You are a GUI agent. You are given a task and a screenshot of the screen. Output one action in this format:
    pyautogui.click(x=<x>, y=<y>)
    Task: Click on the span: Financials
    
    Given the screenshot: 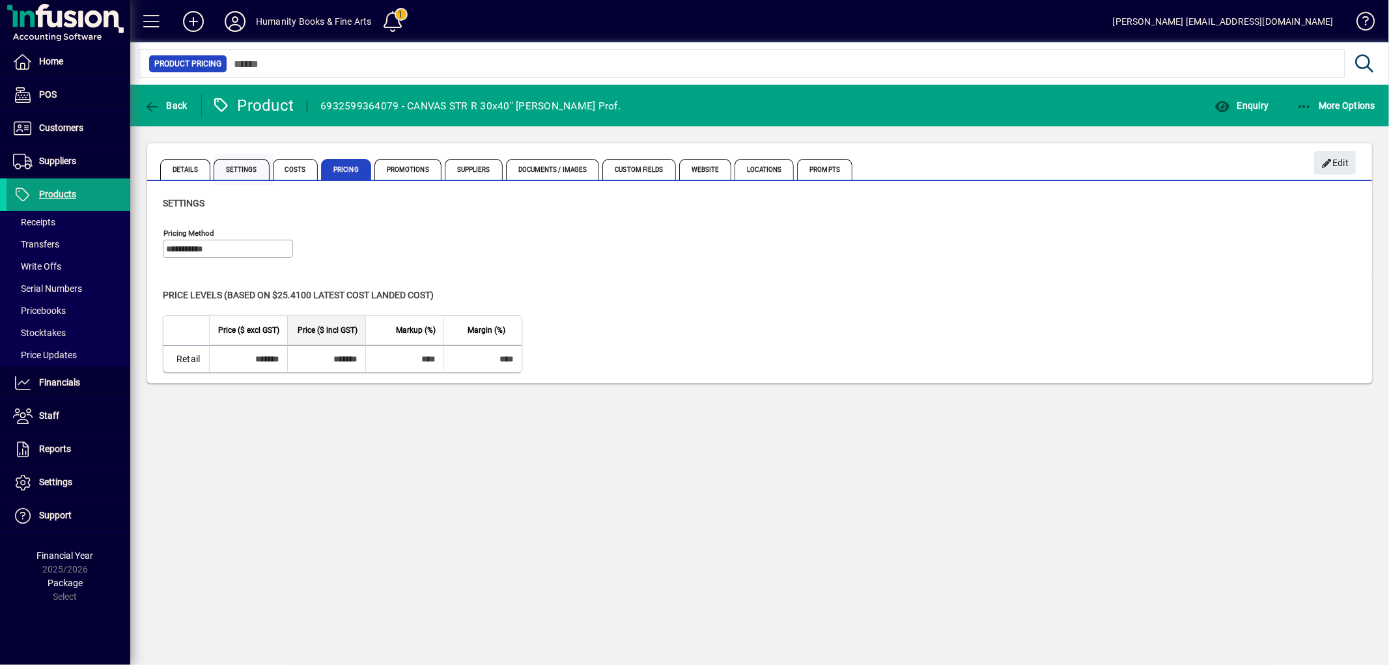 What is the action you would take?
    pyautogui.click(x=59, y=382)
    